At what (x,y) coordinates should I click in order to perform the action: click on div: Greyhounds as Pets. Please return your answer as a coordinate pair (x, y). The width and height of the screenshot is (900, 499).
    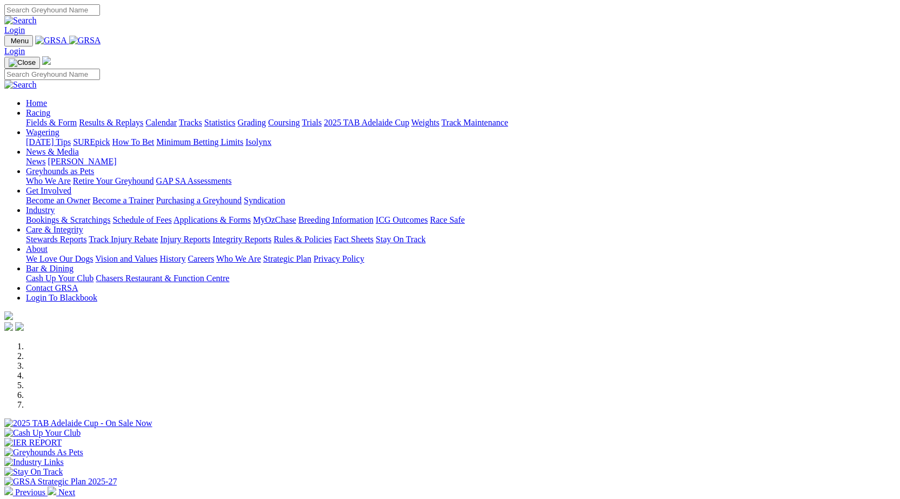
    Looking at the image, I should click on (460, 181).